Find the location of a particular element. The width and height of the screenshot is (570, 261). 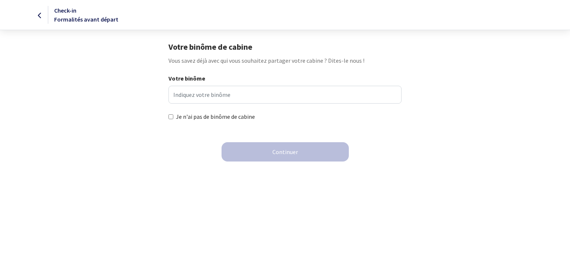

span: Check-in Formalités avant départ is located at coordinates (86, 15).